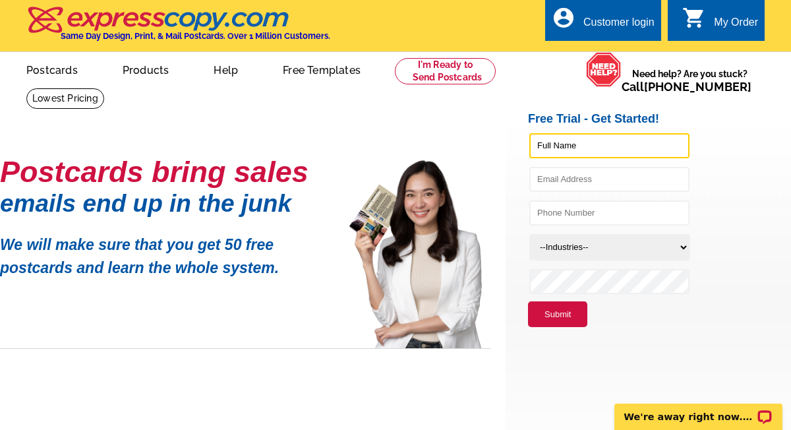 The width and height of the screenshot is (791, 430). Describe the element at coordinates (736, 26) in the screenshot. I see `div: My Order` at that location.